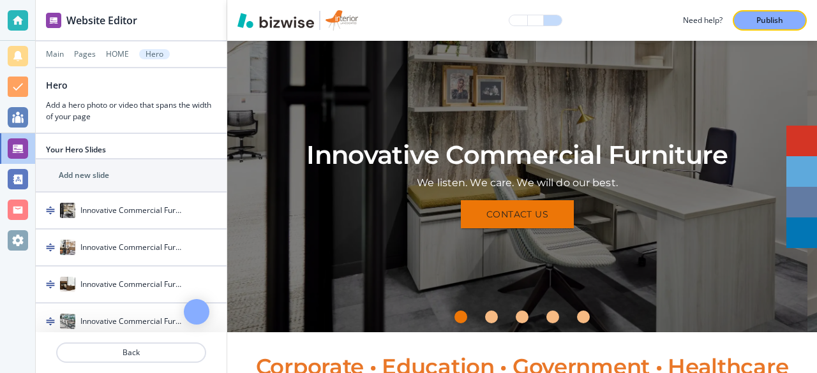 The image size is (817, 373). What do you see at coordinates (461, 317) in the screenshot?
I see `li: Go to slide 1` at bounding box center [461, 317].